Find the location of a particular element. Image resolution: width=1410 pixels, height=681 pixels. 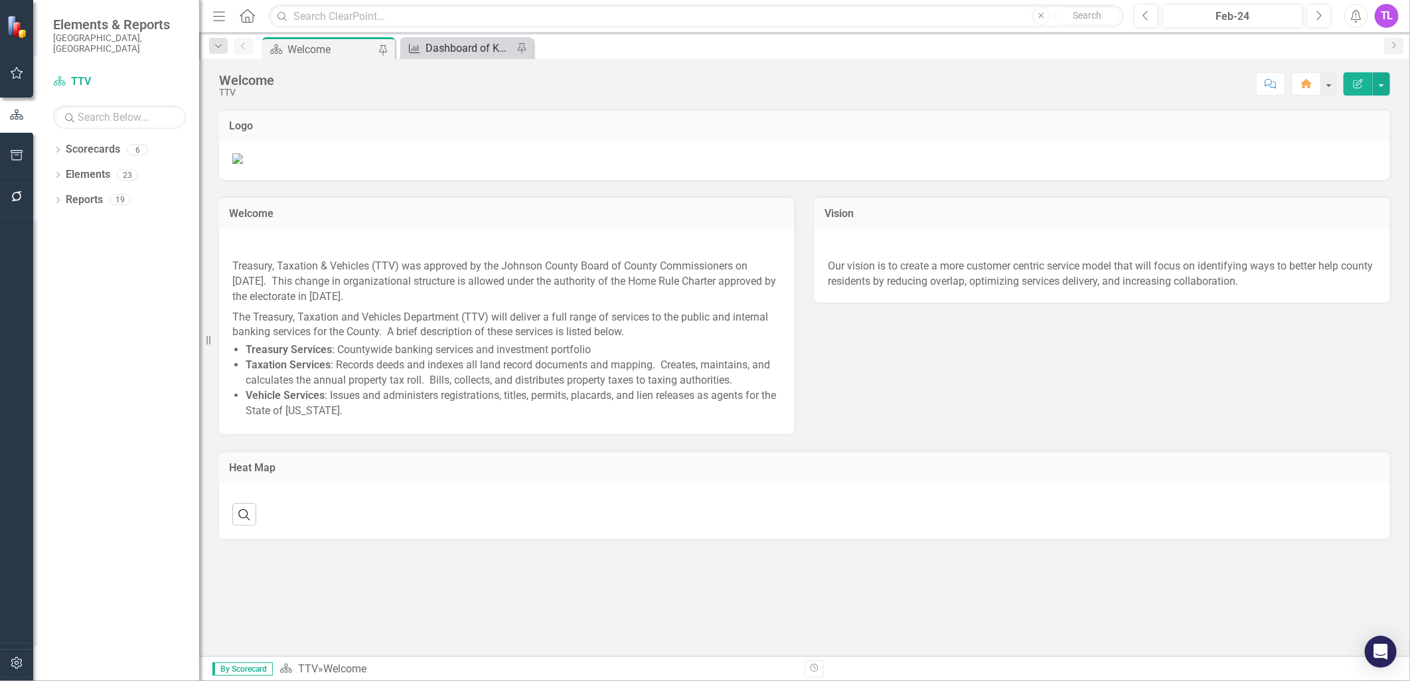

button: Feb-24 is located at coordinates (1232, 16).